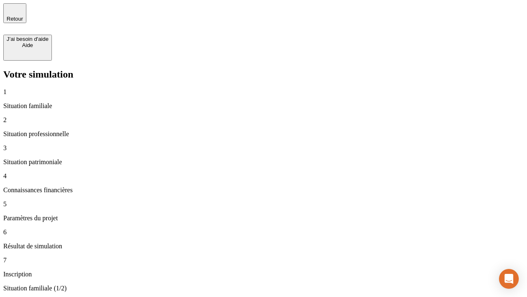 This screenshot has height=297, width=527. Describe the element at coordinates (264, 288) in the screenshot. I see `p: Situation familiale (1/2)` at that location.